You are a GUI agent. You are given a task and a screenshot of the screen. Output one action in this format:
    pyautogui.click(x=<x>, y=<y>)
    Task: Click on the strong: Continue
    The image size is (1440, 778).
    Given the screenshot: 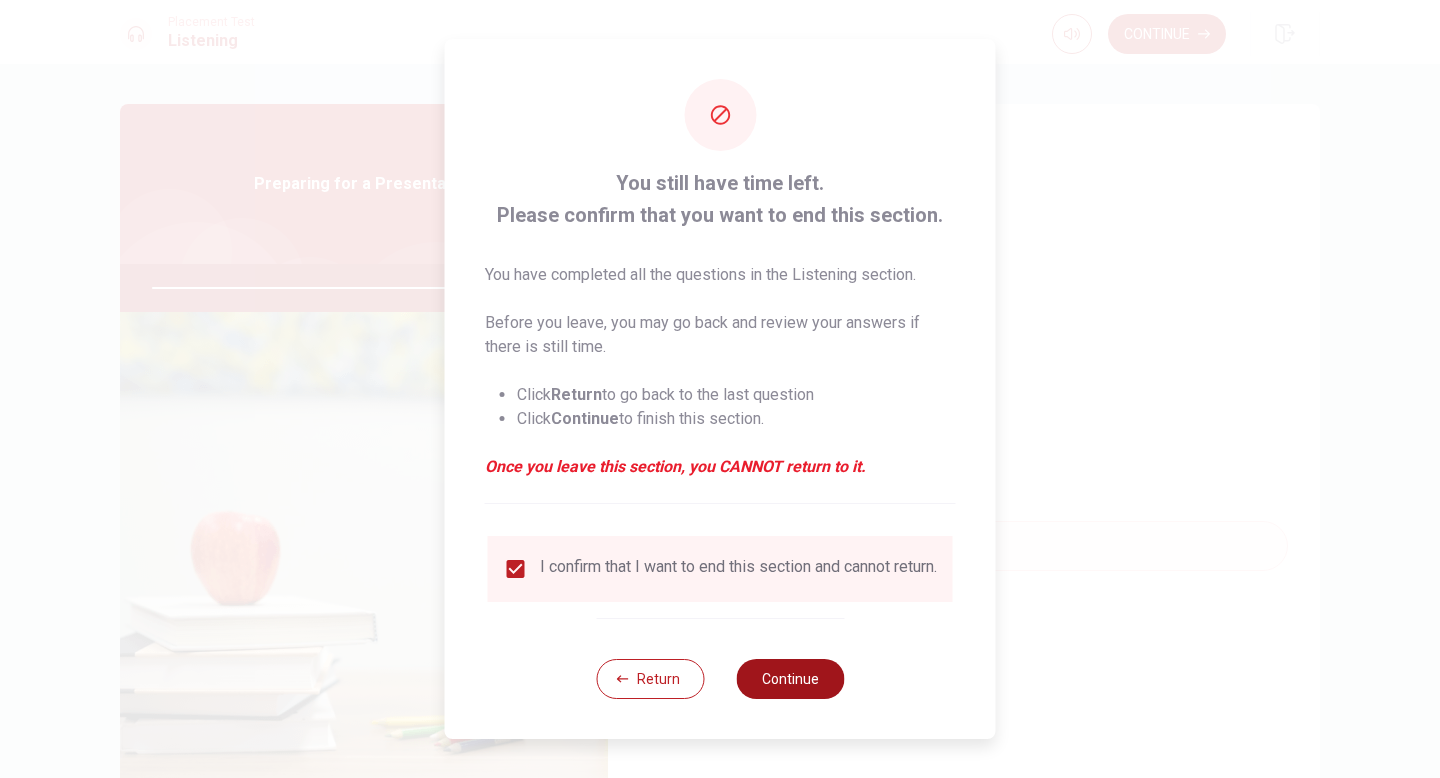 What is the action you would take?
    pyautogui.click(x=585, y=418)
    